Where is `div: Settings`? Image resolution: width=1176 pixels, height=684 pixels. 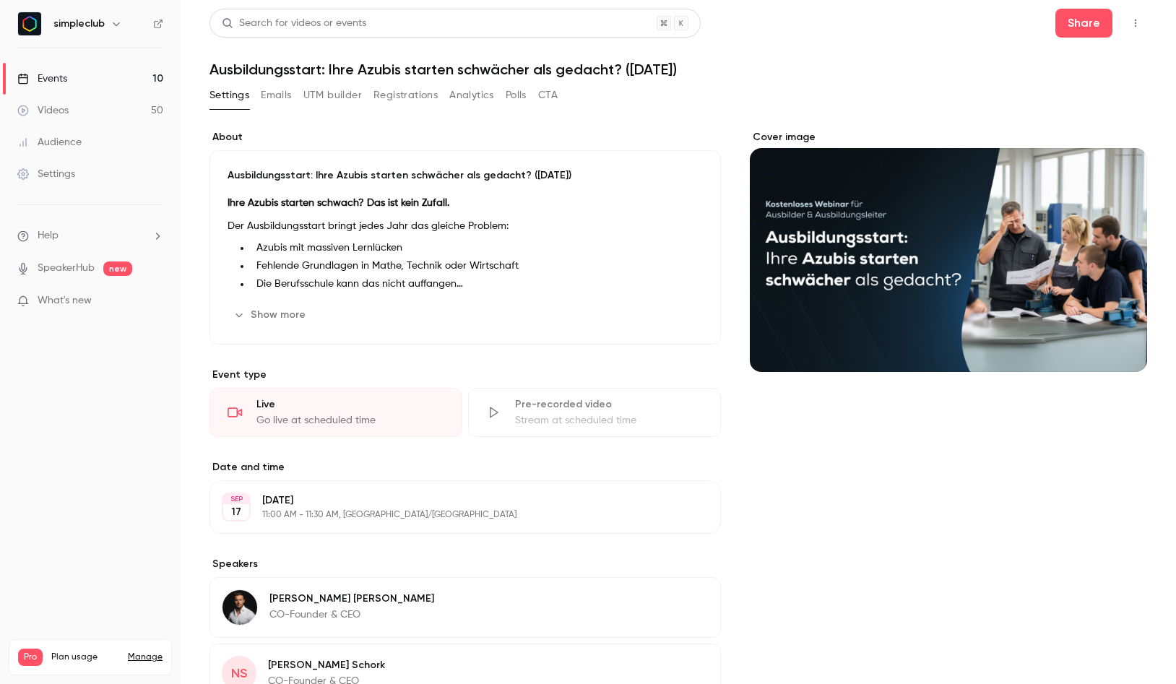 div: Settings is located at coordinates (46, 174).